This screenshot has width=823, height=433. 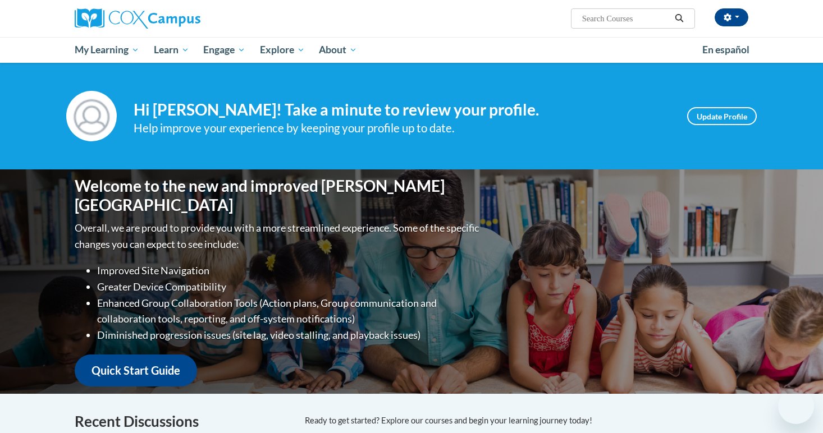 I want to click on a: About, so click(x=338, y=50).